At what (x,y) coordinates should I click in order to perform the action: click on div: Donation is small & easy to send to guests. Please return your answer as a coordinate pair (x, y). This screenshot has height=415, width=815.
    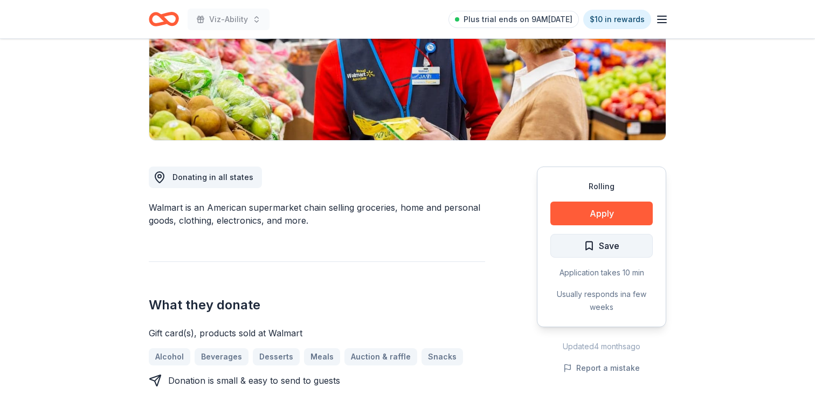
    Looking at the image, I should click on (254, 380).